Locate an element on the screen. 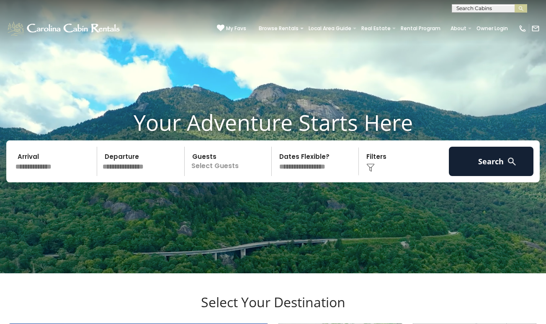  button: Search is located at coordinates (491, 161).